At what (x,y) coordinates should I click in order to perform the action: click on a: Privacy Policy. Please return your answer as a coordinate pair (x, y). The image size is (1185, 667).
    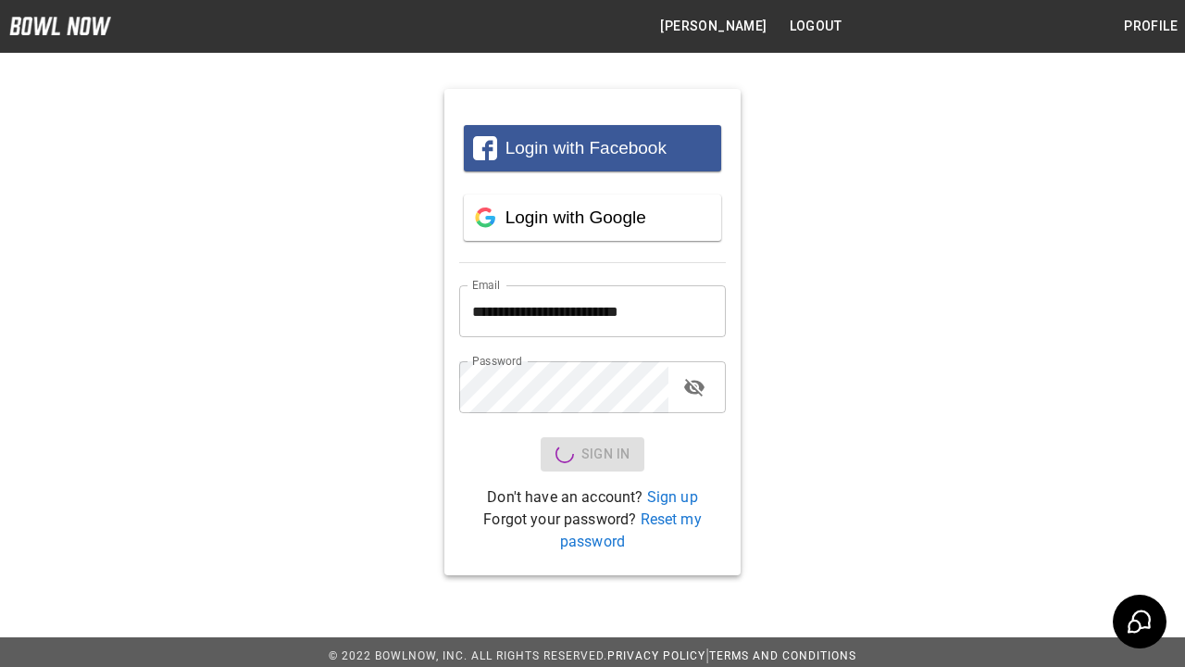
    Looking at the image, I should click on (656, 655).